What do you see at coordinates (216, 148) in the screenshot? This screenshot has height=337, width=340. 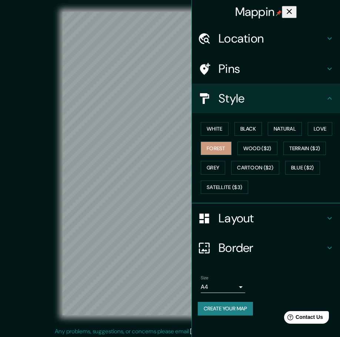 I see `button: Forest` at bounding box center [216, 148].